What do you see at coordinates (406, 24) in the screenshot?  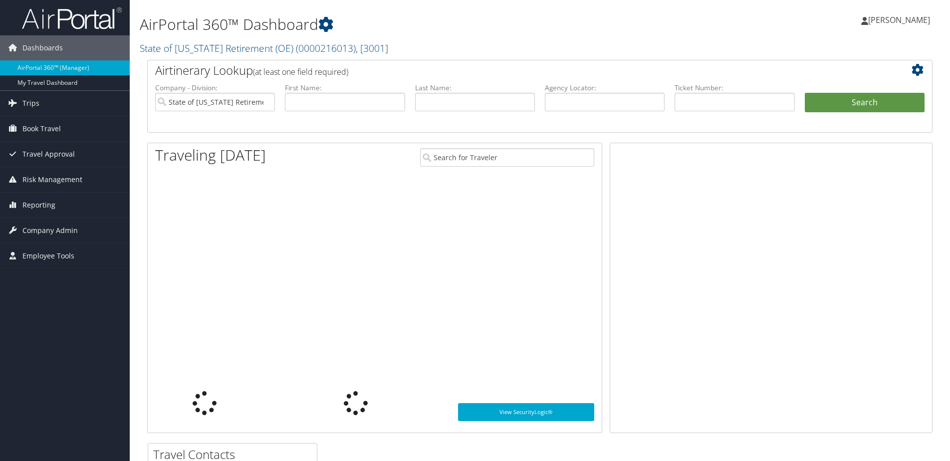 I see `h1: AirPortal 360™ Dashboard` at bounding box center [406, 24].